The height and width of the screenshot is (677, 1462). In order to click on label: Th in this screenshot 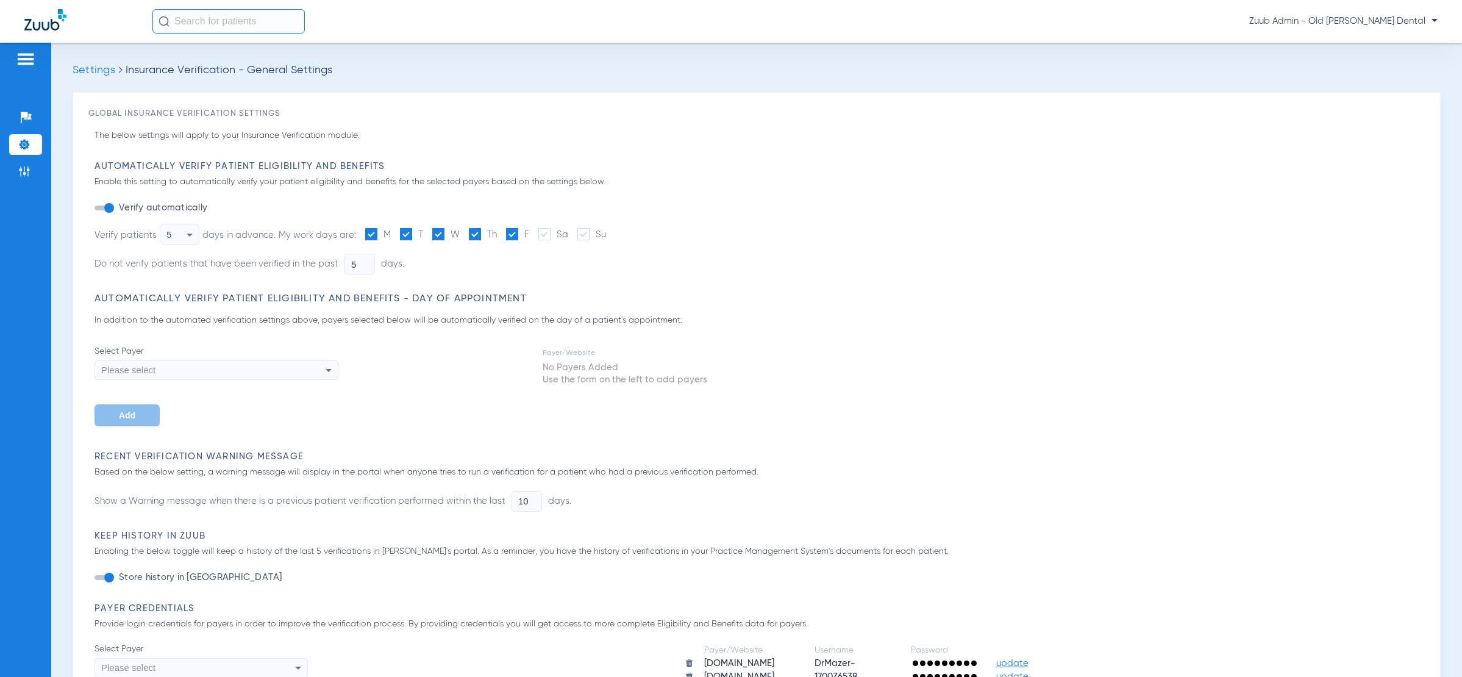, I will do `click(483, 235)`.